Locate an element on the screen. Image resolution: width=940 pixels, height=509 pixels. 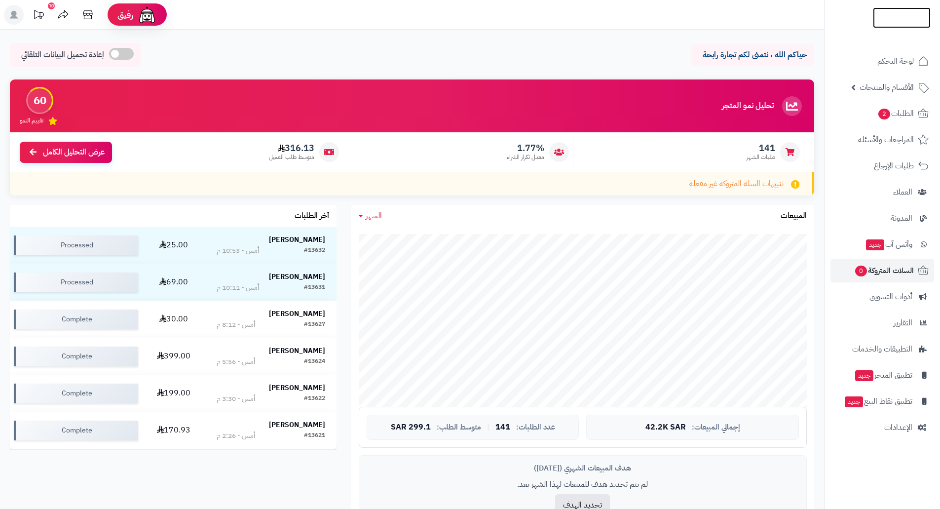
td: 30.00 is located at coordinates (174, 319).